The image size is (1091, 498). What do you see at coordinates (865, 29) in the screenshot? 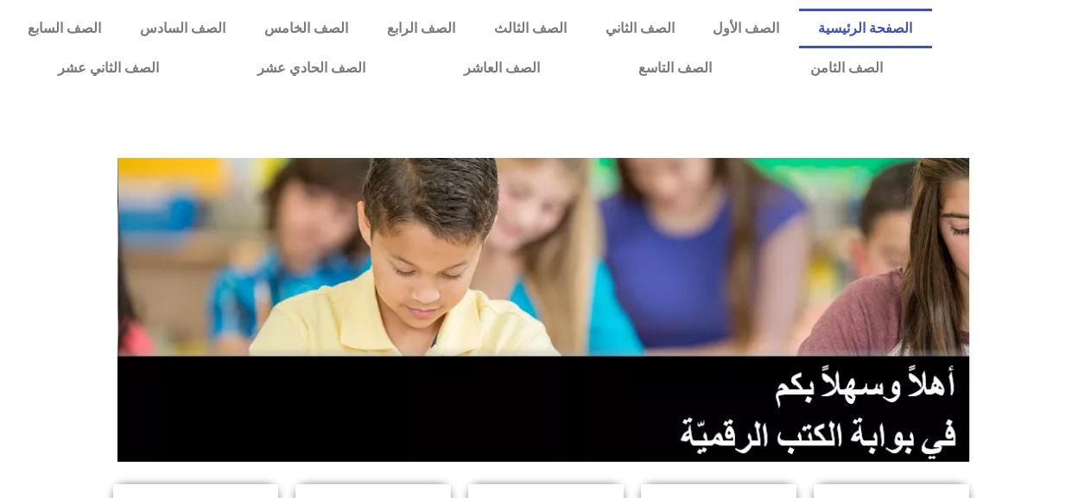
I see `a: الصفحة الرئيسية` at bounding box center [865, 29].